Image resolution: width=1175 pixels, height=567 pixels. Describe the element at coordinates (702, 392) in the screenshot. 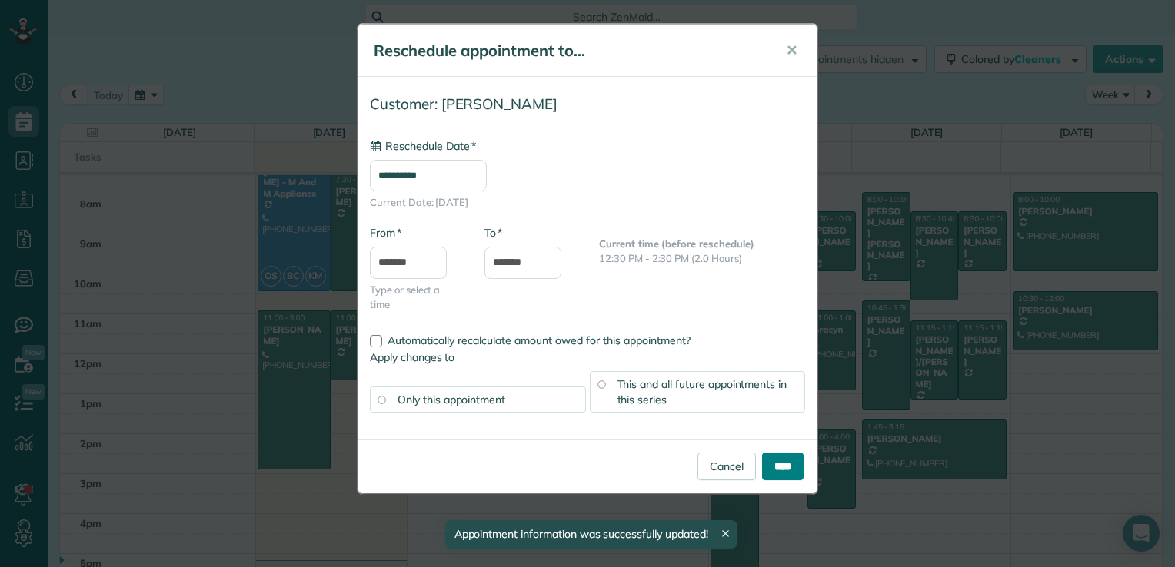

I see `span: This and all future appointments in this series` at that location.